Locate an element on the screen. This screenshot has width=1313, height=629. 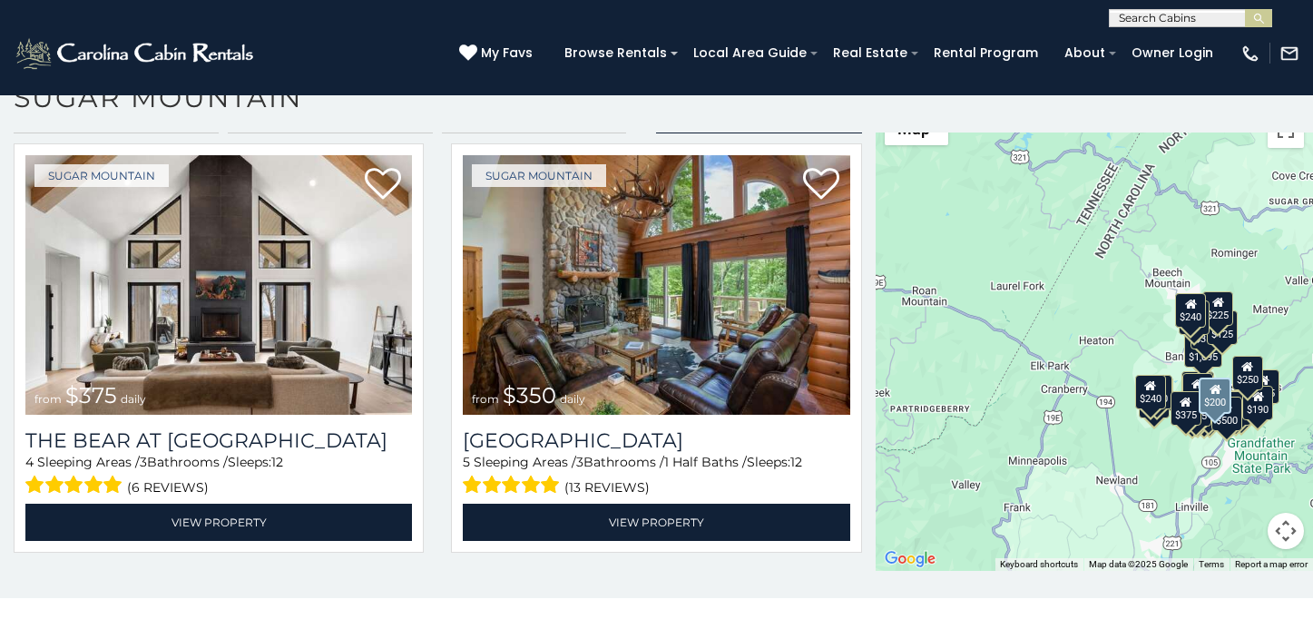
button: Keyboard shortcuts is located at coordinates (1039, 564).